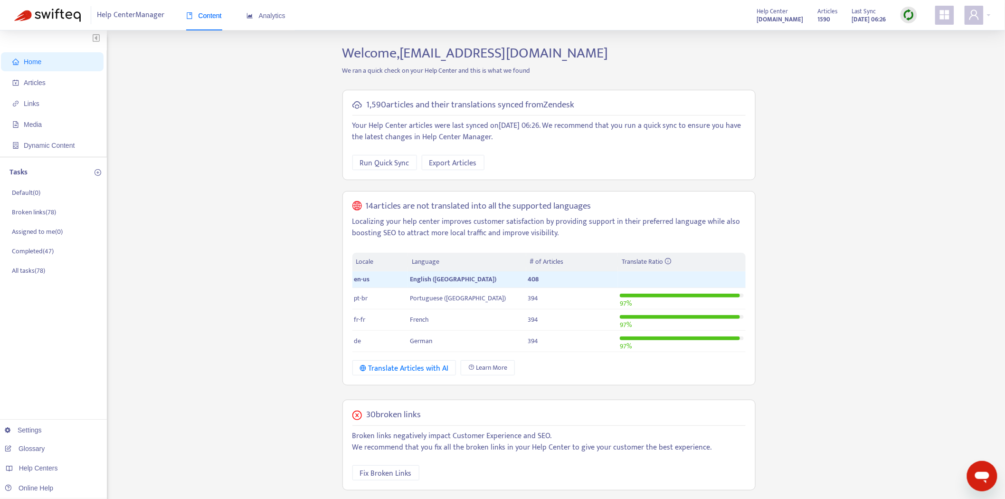 This screenshot has width=1005, height=499. Describe the element at coordinates (357, 105) in the screenshot. I see `span: cloud-sync` at that location.